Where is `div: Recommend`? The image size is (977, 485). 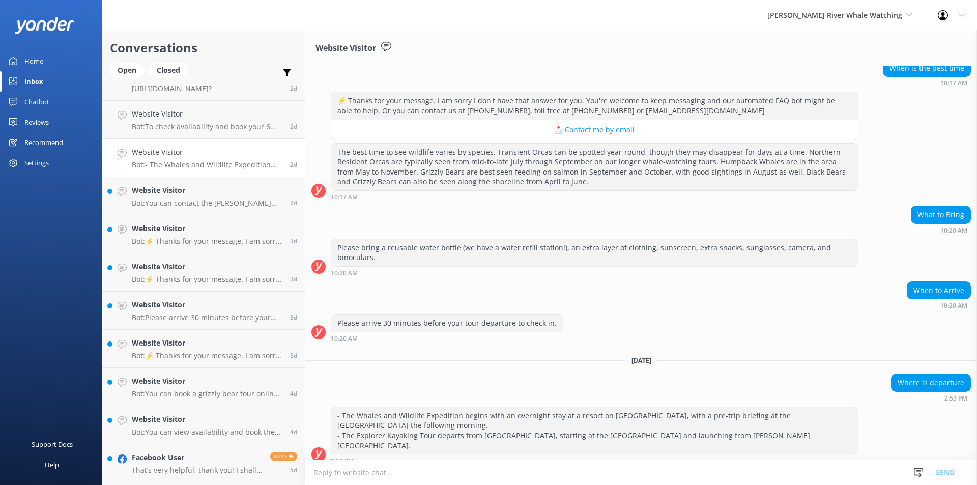 div: Recommend is located at coordinates (44, 143).